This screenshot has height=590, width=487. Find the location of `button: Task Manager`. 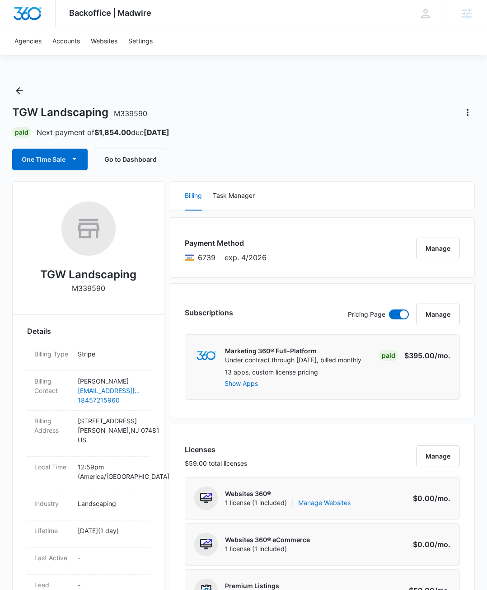

button: Task Manager is located at coordinates (233, 196).